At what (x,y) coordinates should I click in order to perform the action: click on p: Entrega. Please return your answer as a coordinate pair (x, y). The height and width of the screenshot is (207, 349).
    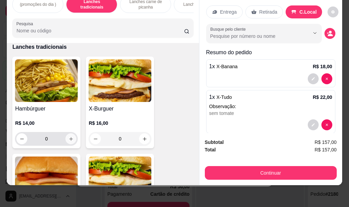
    Looking at the image, I should click on (228, 12).